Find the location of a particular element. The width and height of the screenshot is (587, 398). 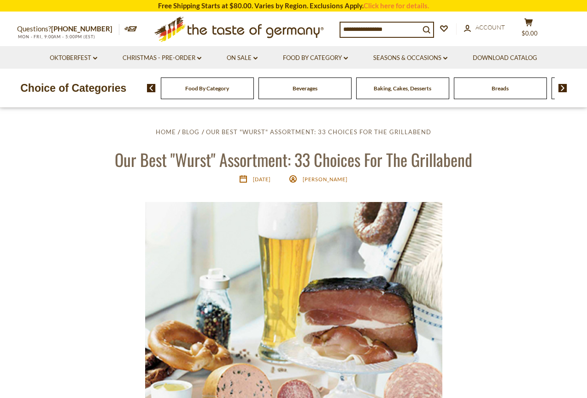

a: Account is located at coordinates (484, 28).